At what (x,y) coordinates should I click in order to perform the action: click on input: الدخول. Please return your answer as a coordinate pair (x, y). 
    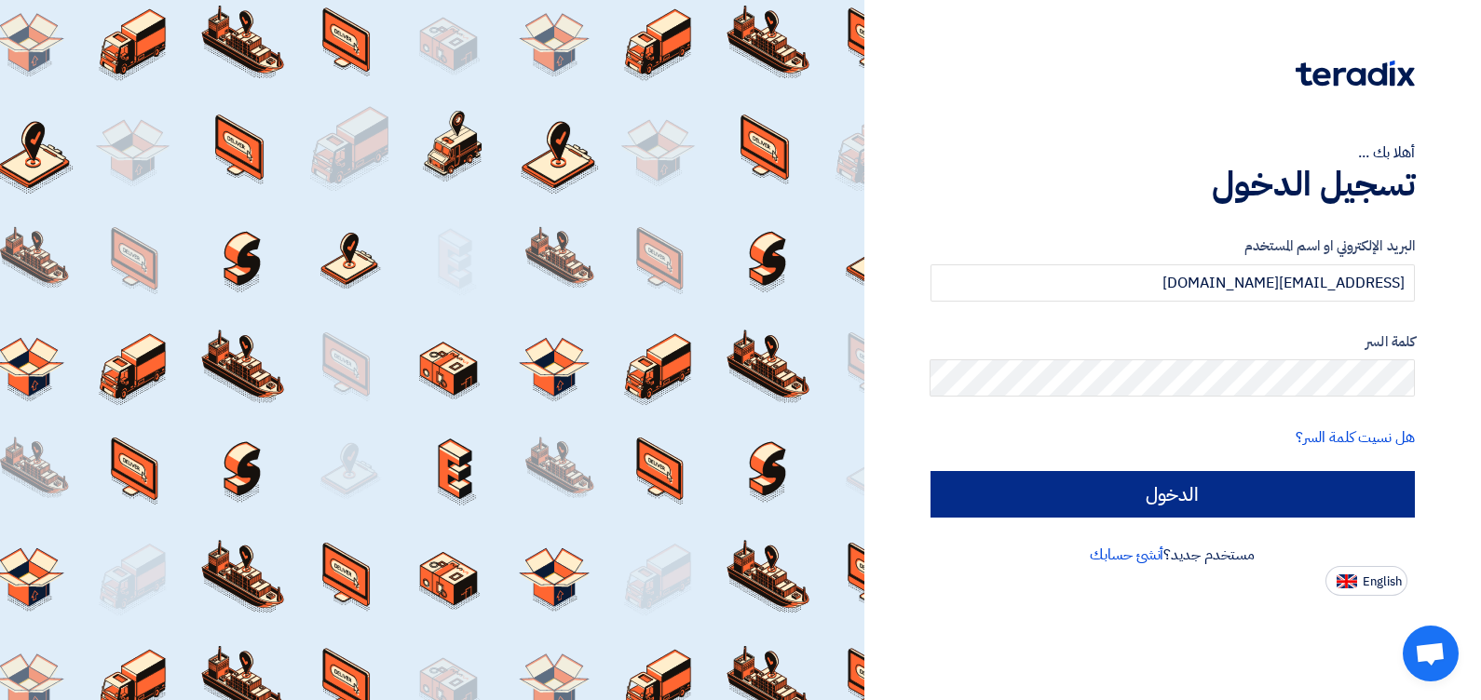
    Looking at the image, I should click on (1173, 495).